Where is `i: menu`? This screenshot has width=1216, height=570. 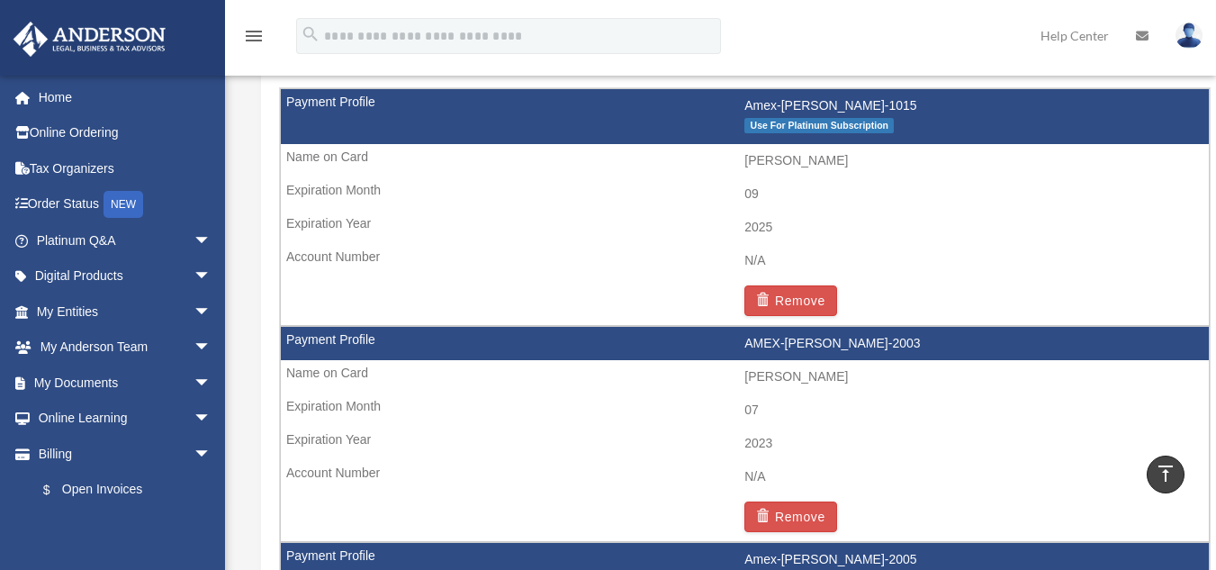
i: menu is located at coordinates (254, 36).